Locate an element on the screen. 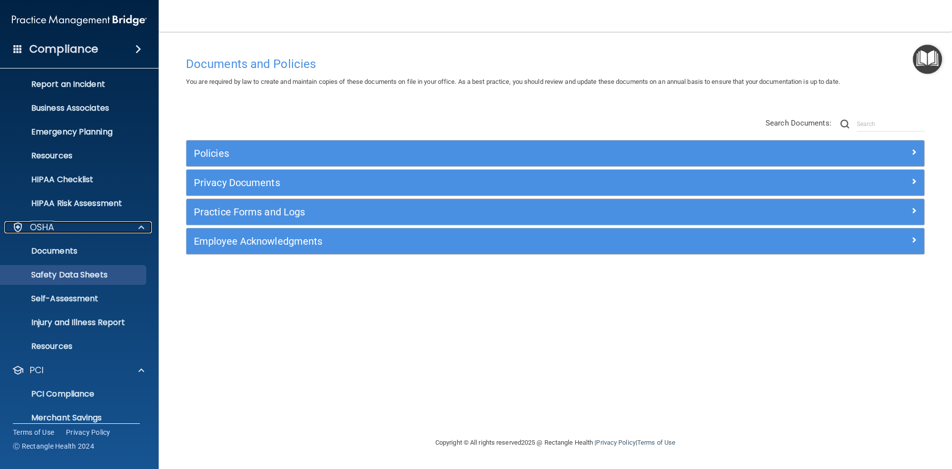 The height and width of the screenshot is (469, 952). div: Copyright © All rights reserved 2025 @ Rectangle Health | | is located at coordinates (555, 442).